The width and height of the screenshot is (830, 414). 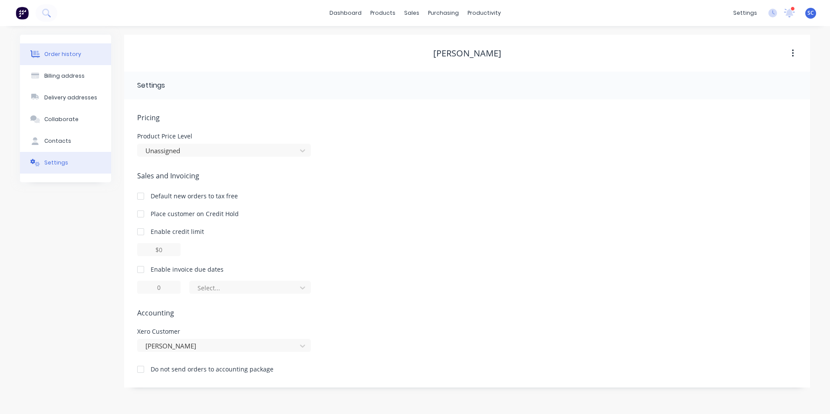 I want to click on div: Order history, so click(x=63, y=54).